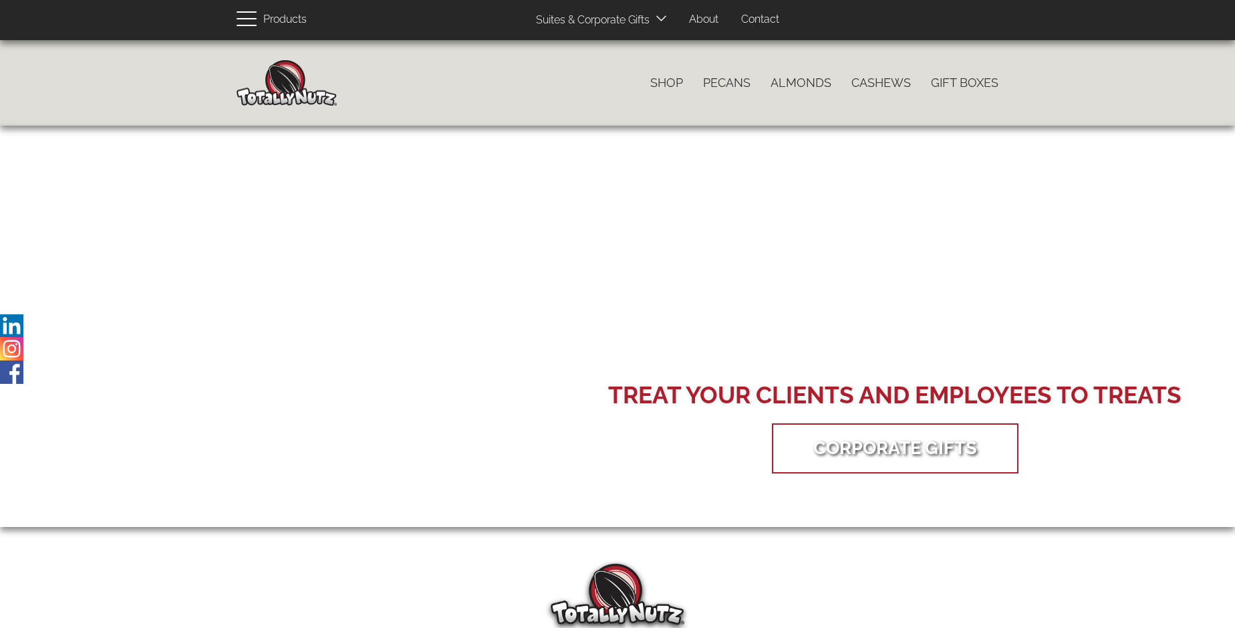 The image size is (1235, 628). Describe the element at coordinates (760, 19) in the screenshot. I see `a: Contact` at that location.